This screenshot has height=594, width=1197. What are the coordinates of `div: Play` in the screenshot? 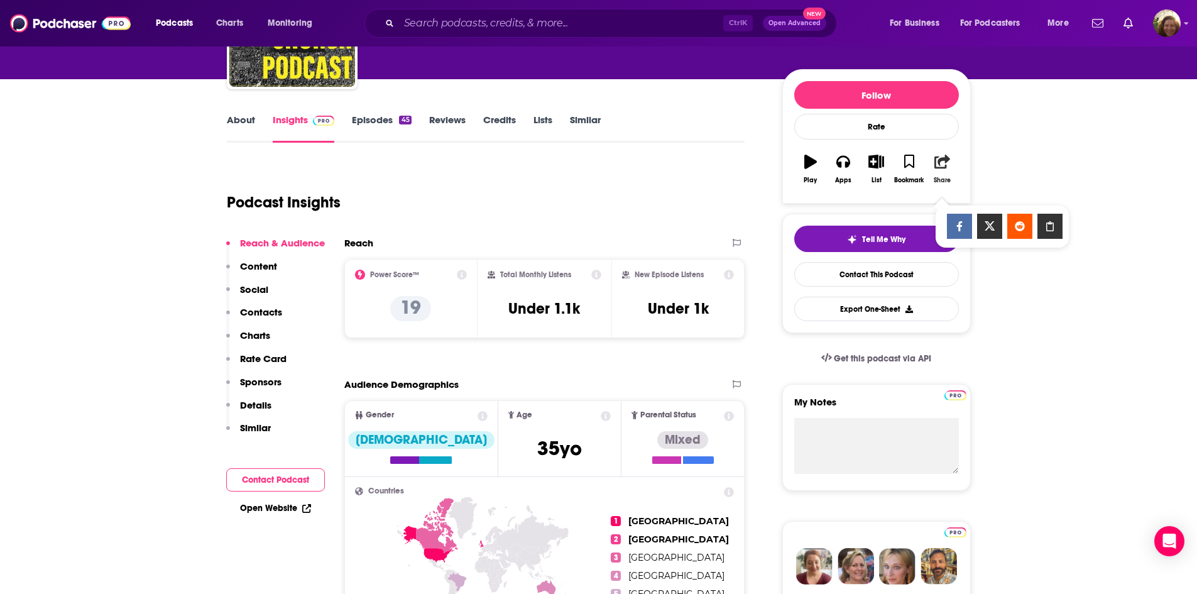 It's located at (810, 180).